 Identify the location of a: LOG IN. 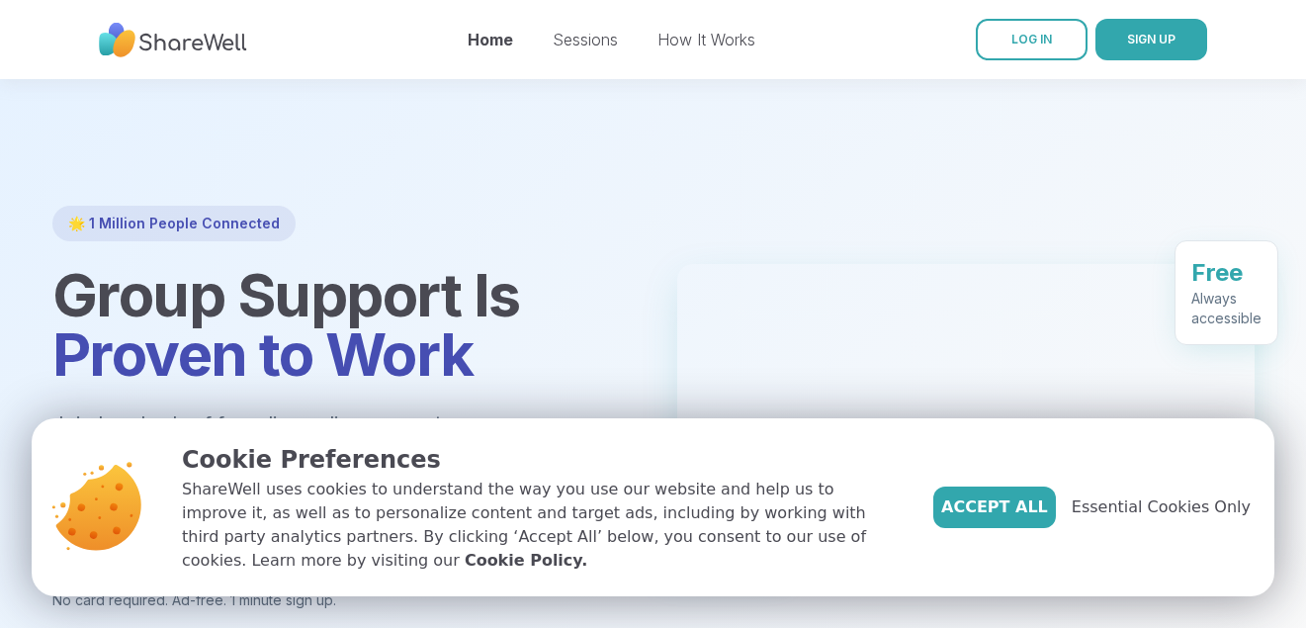
(1031, 40).